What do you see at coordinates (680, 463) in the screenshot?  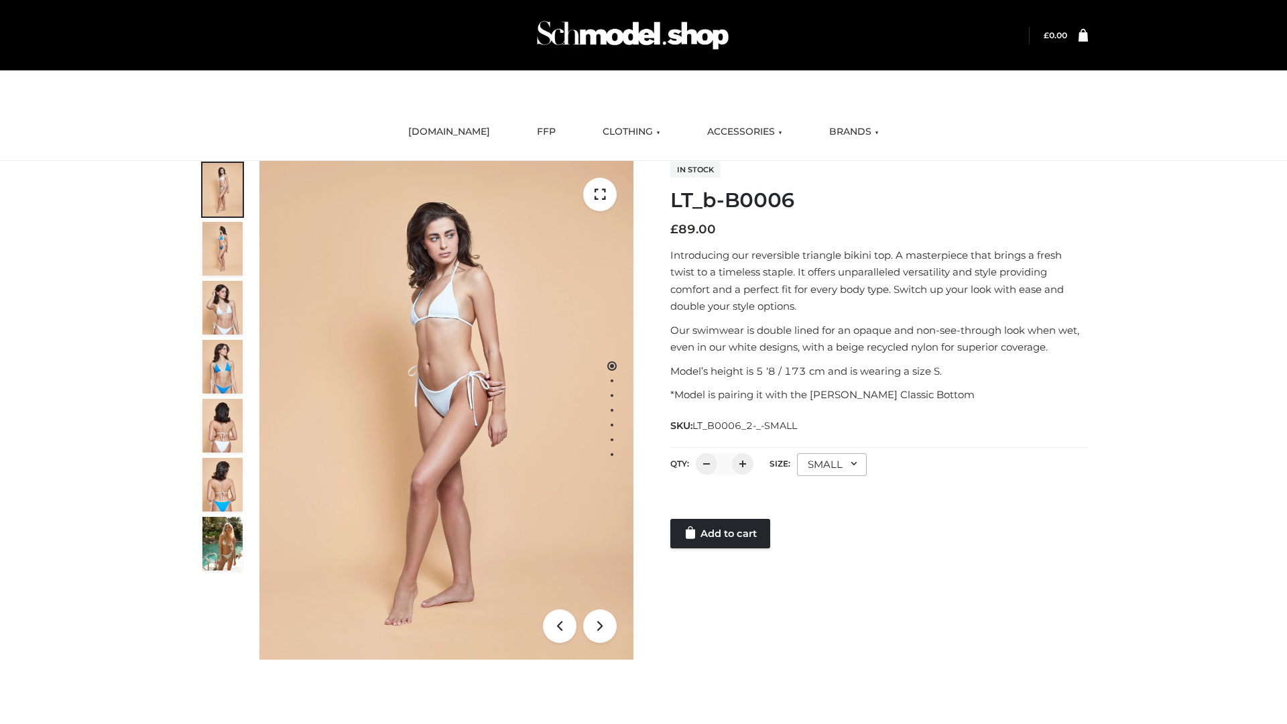 I see `label: QTY:` at bounding box center [680, 463].